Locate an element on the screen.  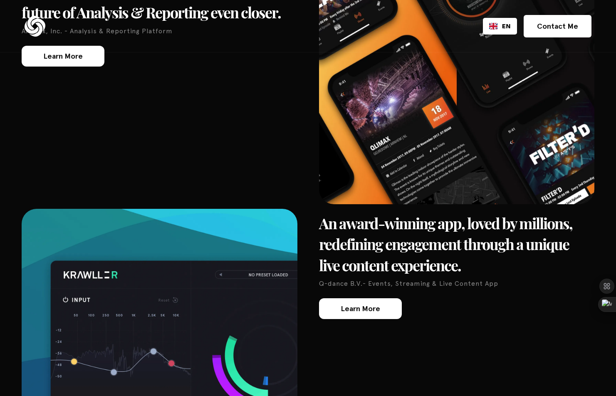
a: EN is located at coordinates (500, 26).